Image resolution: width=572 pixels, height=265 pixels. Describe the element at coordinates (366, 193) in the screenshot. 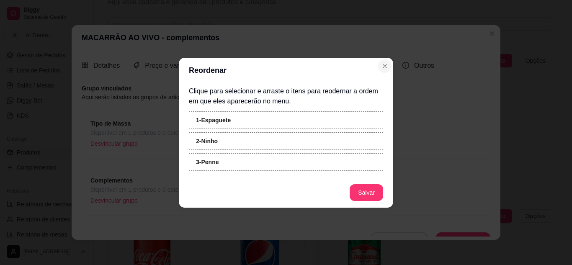

I see `button: Salvar` at that location.